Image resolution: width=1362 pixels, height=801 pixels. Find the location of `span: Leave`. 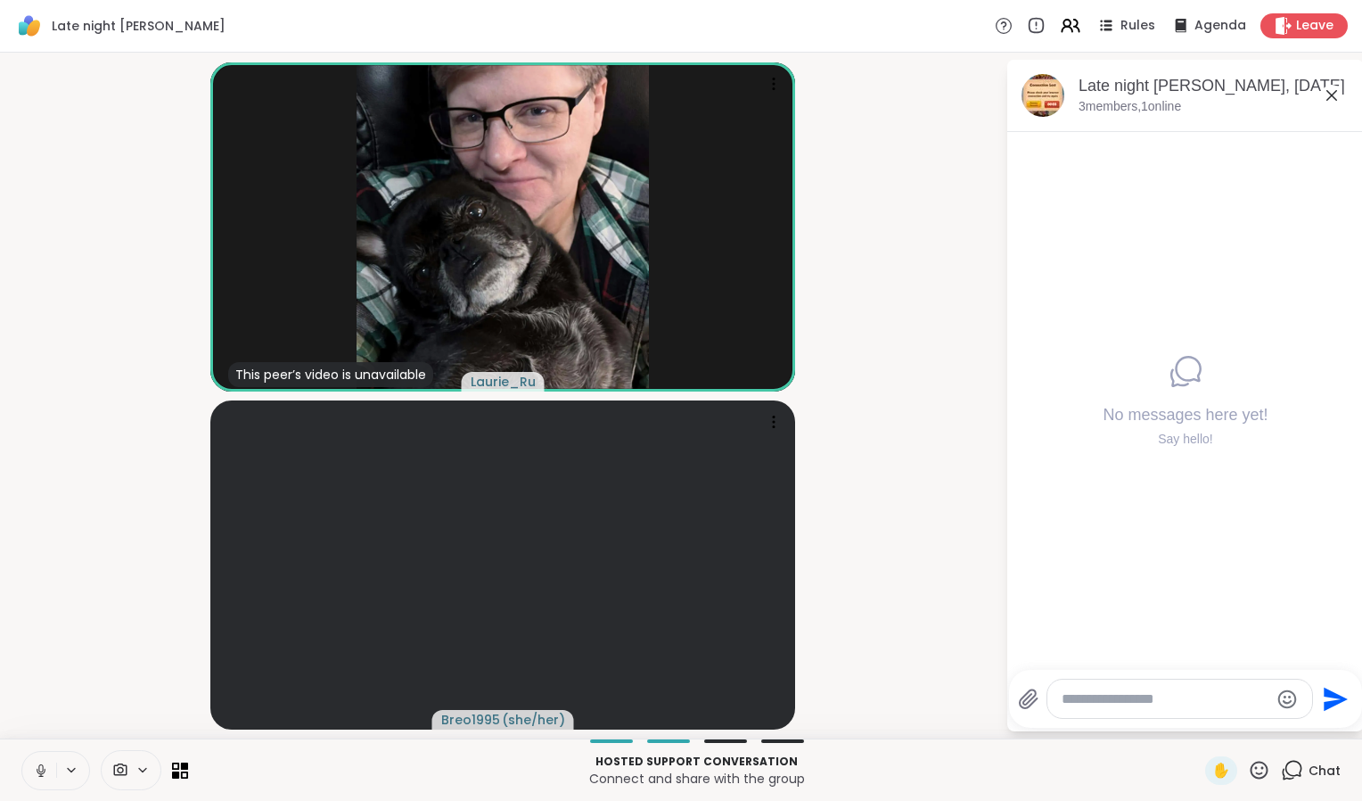

span: Leave is located at coordinates (1315, 26).